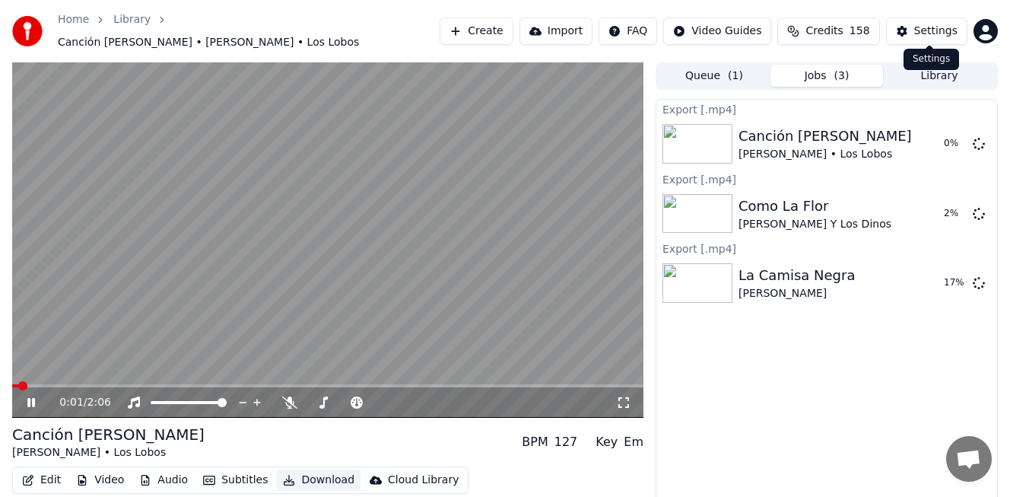 This screenshot has width=1010, height=497. What do you see at coordinates (132, 20) in the screenshot?
I see `a: Library` at bounding box center [132, 20].